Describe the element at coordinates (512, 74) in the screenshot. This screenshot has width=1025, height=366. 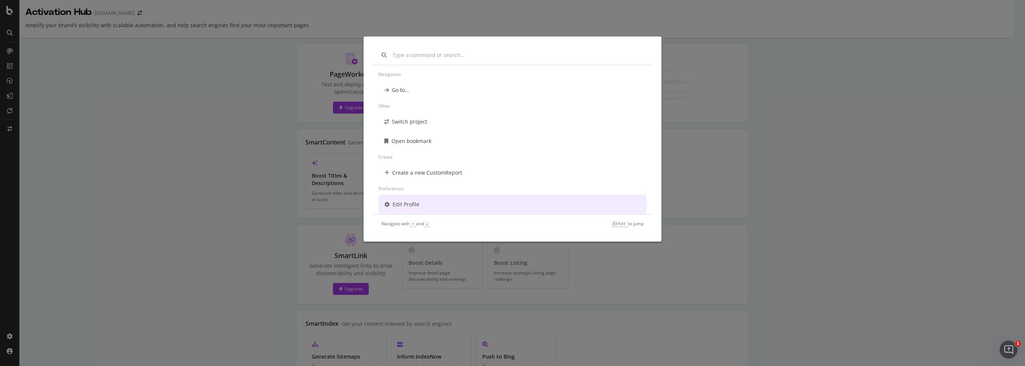
I see `div: Navigation` at that location.